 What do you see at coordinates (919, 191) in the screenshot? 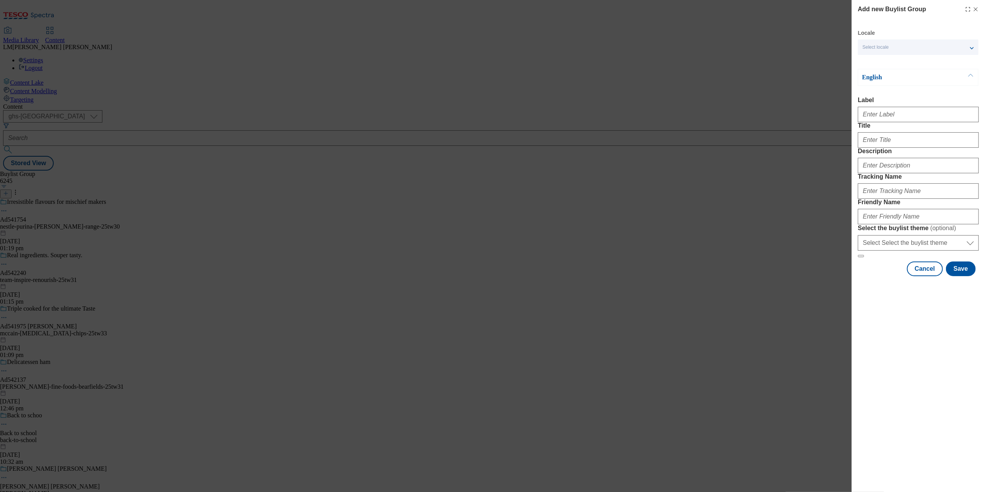
I see `input: Enter Tracking Name` at bounding box center [919, 191].